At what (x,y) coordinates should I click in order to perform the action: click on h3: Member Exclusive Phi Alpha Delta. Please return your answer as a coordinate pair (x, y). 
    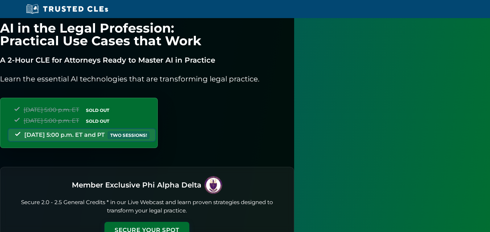
    Looking at the image, I should click on (136, 185).